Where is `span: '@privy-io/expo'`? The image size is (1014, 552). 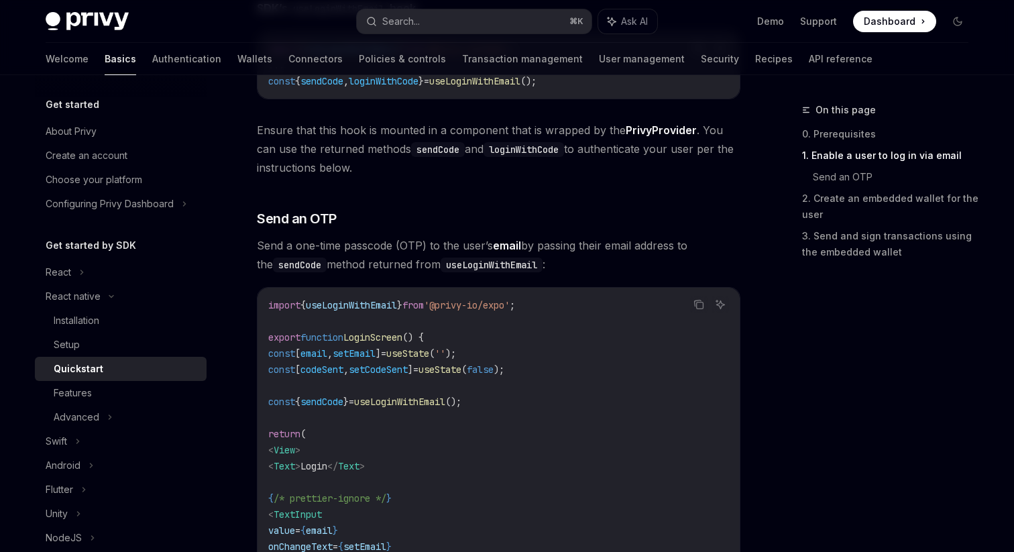 span: '@privy-io/expo' is located at coordinates (467, 305).